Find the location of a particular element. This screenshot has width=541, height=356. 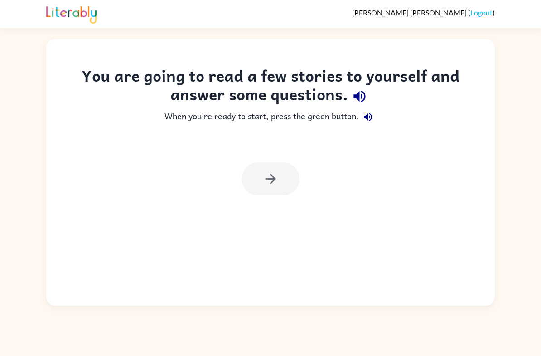

a: Logout is located at coordinates (481, 12).